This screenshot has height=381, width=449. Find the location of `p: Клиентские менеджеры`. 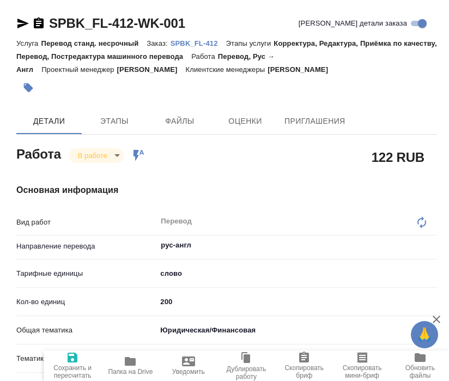

p: Клиентские менеджеры is located at coordinates (227, 69).